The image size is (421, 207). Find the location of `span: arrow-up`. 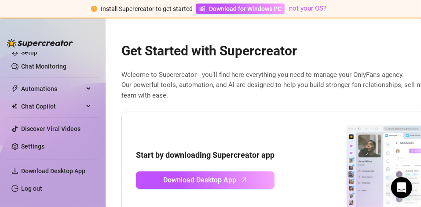

span: arrow-up is located at coordinates (244, 180).